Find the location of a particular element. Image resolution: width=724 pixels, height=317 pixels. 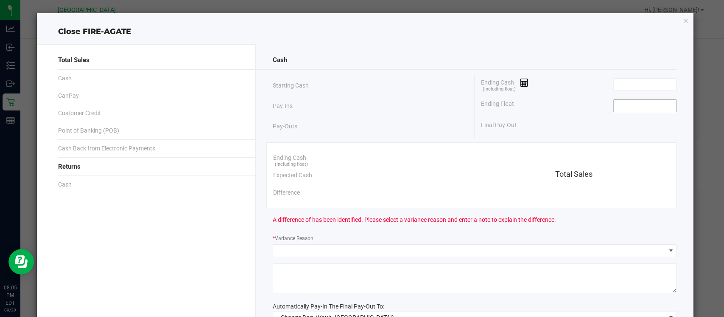

span: A difference of has been identified. Please select a variance reason and enter a note to explain ... is located at coordinates (414, 219).